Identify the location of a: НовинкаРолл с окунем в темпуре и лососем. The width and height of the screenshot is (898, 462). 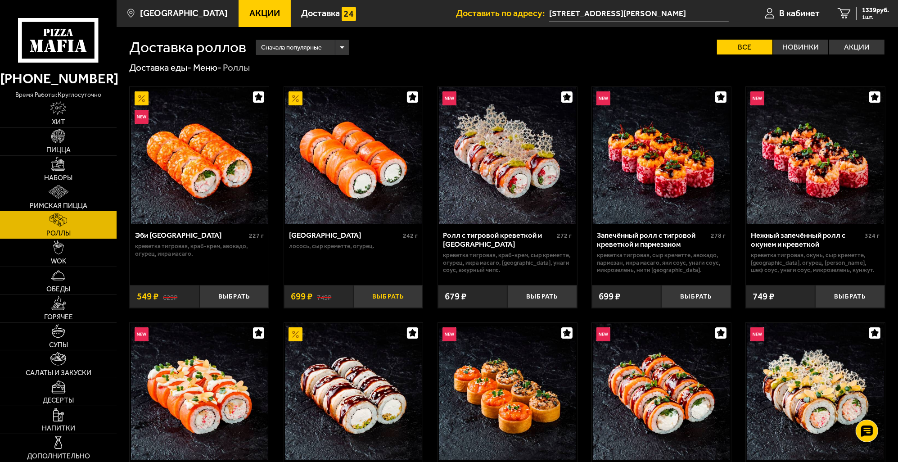
(199, 391).